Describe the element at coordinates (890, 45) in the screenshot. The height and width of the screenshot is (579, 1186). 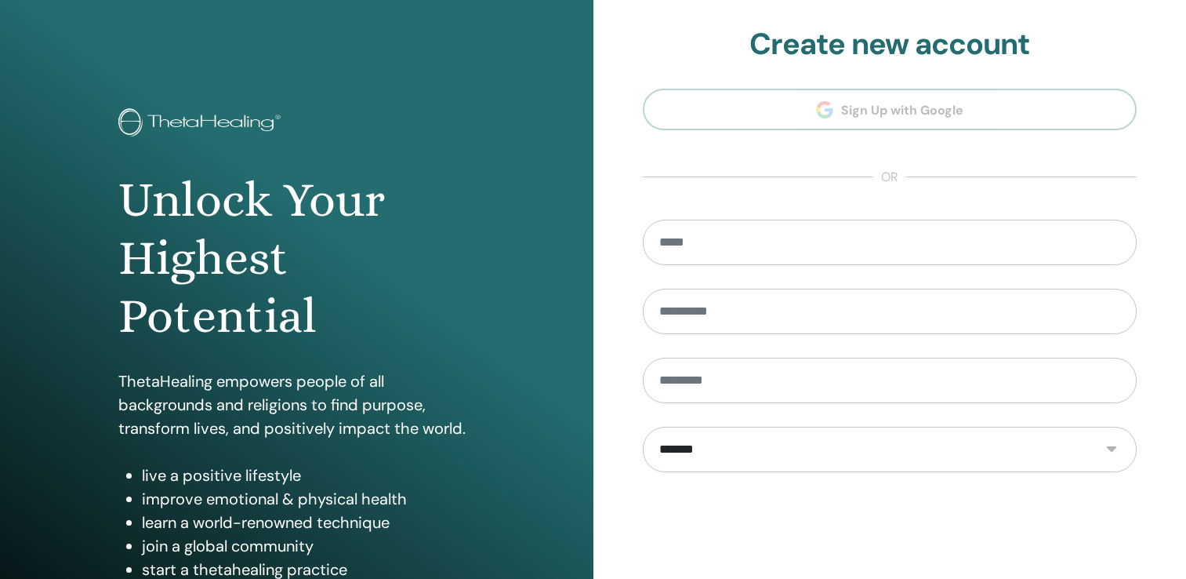
I see `h2: Create new account` at that location.